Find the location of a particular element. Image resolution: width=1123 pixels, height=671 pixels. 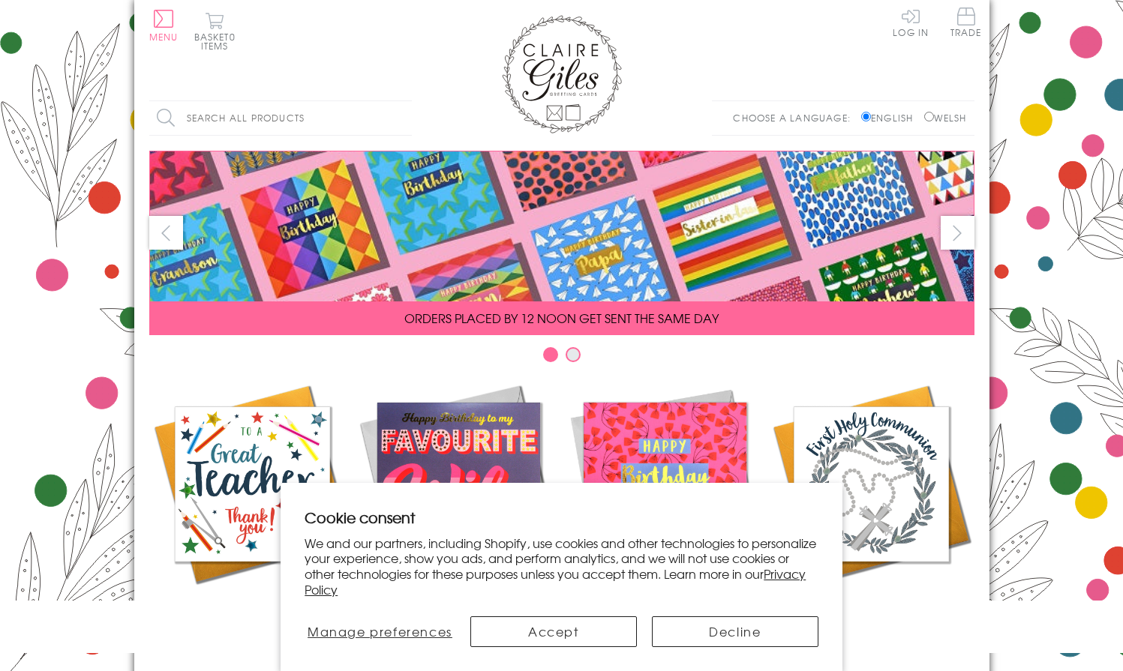

button: prev is located at coordinates (166, 233).